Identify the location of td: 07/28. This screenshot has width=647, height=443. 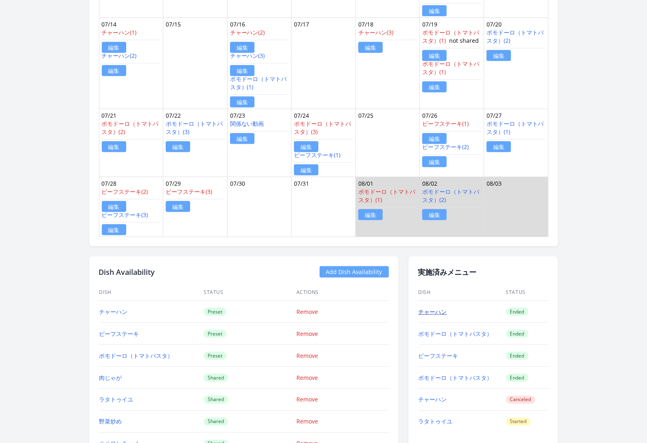
(131, 207).